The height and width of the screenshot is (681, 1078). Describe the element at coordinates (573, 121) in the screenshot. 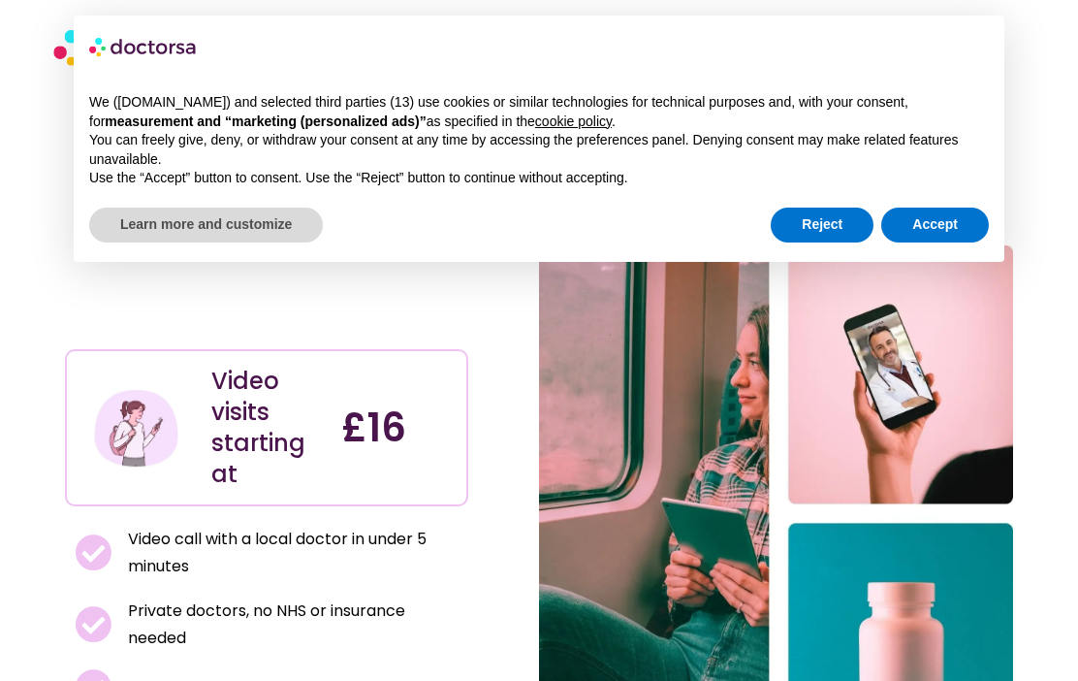

I see `a: cookie policy` at that location.